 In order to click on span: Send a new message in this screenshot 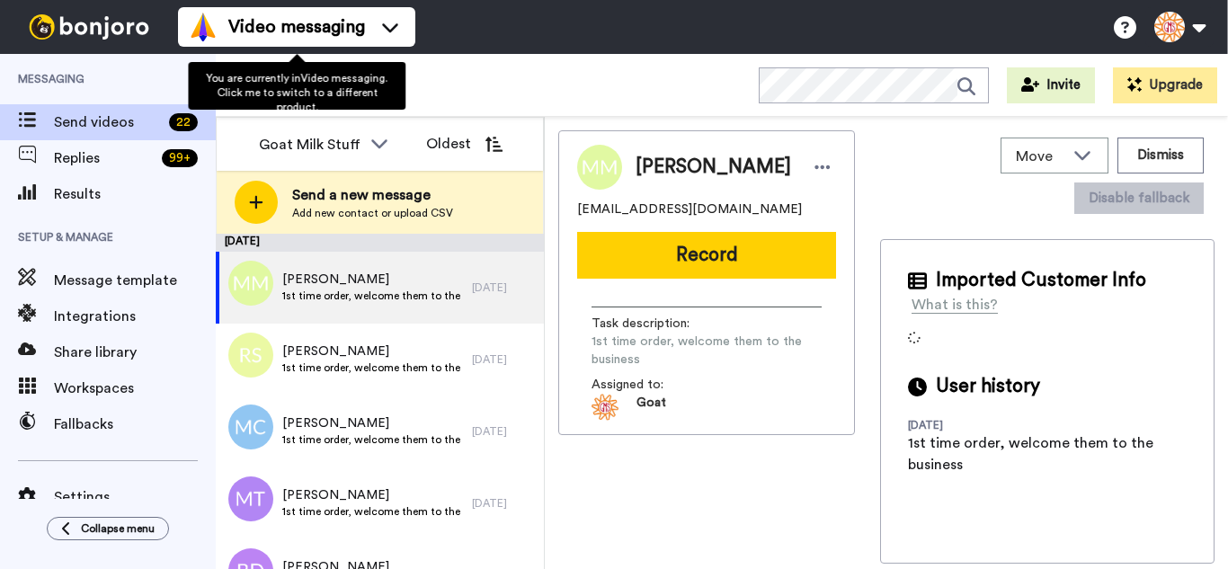, I will do `click(372, 195)`.